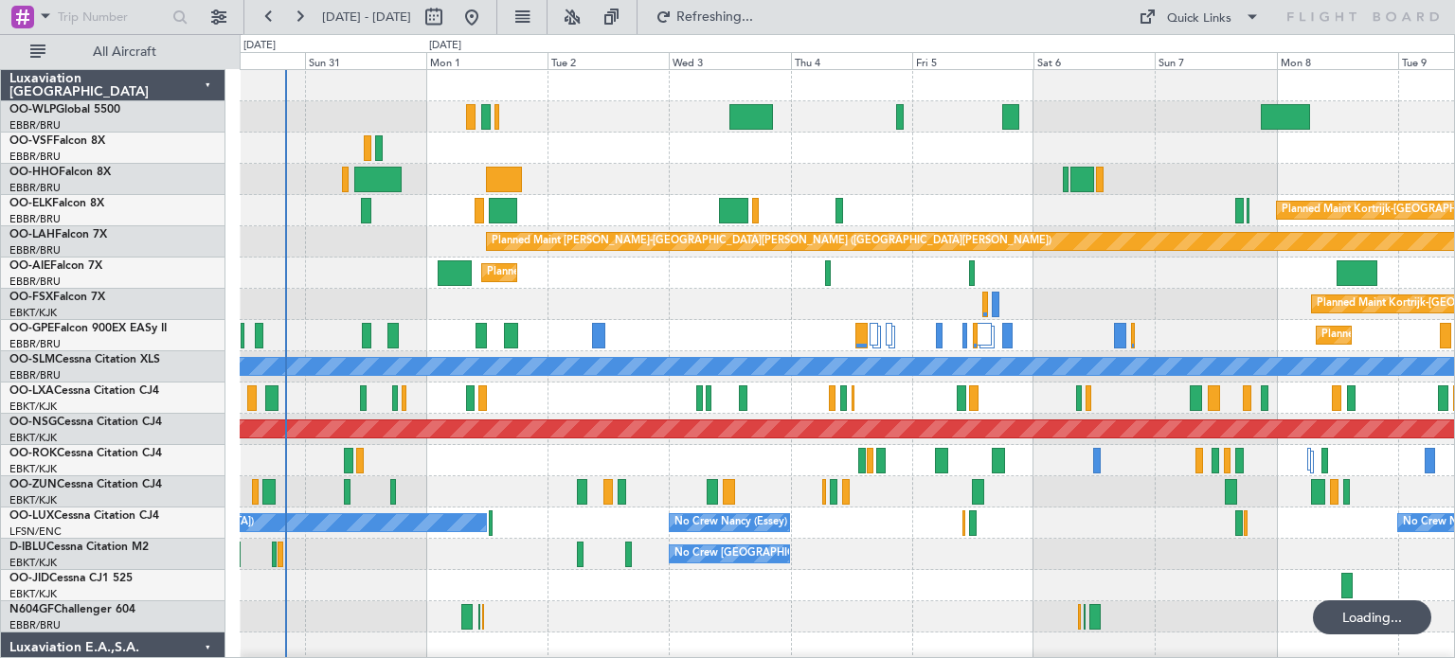  I want to click on a: OO-ZUNCessna Citation CJ4, so click(85, 485).